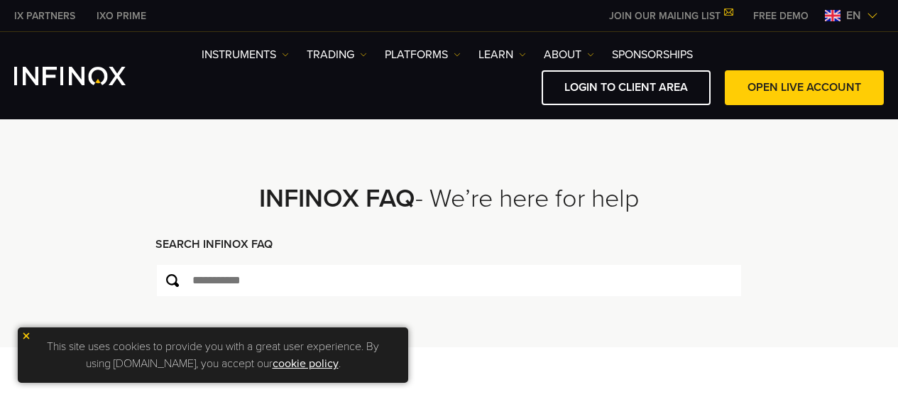 This screenshot has width=898, height=397. I want to click on strong: INFINOX FAQ, so click(337, 198).